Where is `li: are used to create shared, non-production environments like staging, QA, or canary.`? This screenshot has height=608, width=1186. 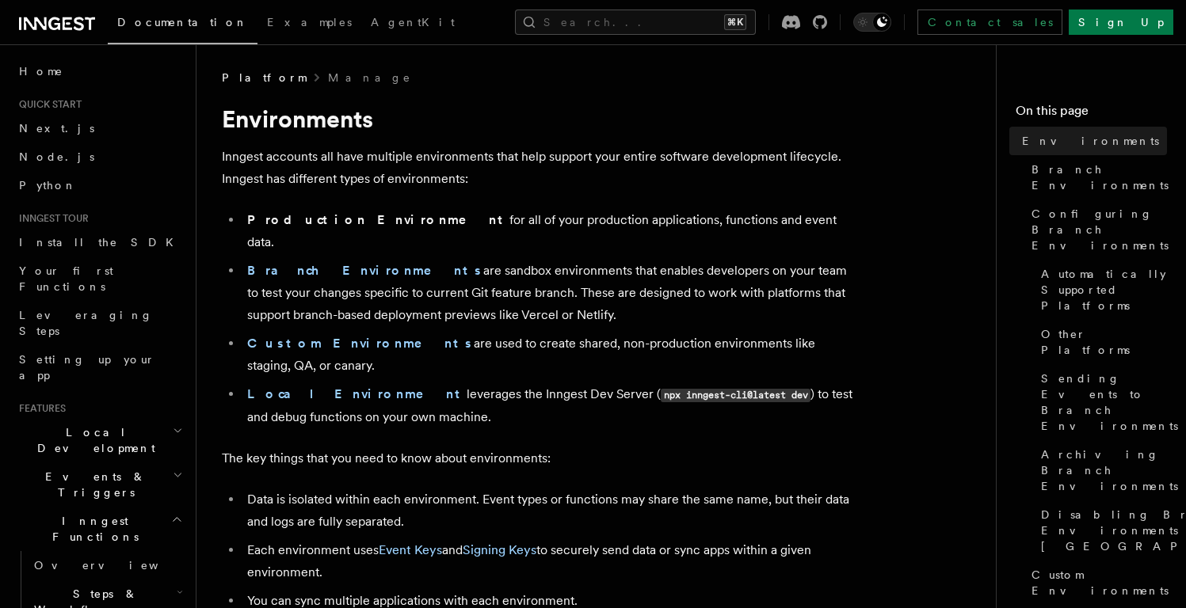
li: are used to create shared, non-production environments like staging, QA, or canary. is located at coordinates (549, 355).